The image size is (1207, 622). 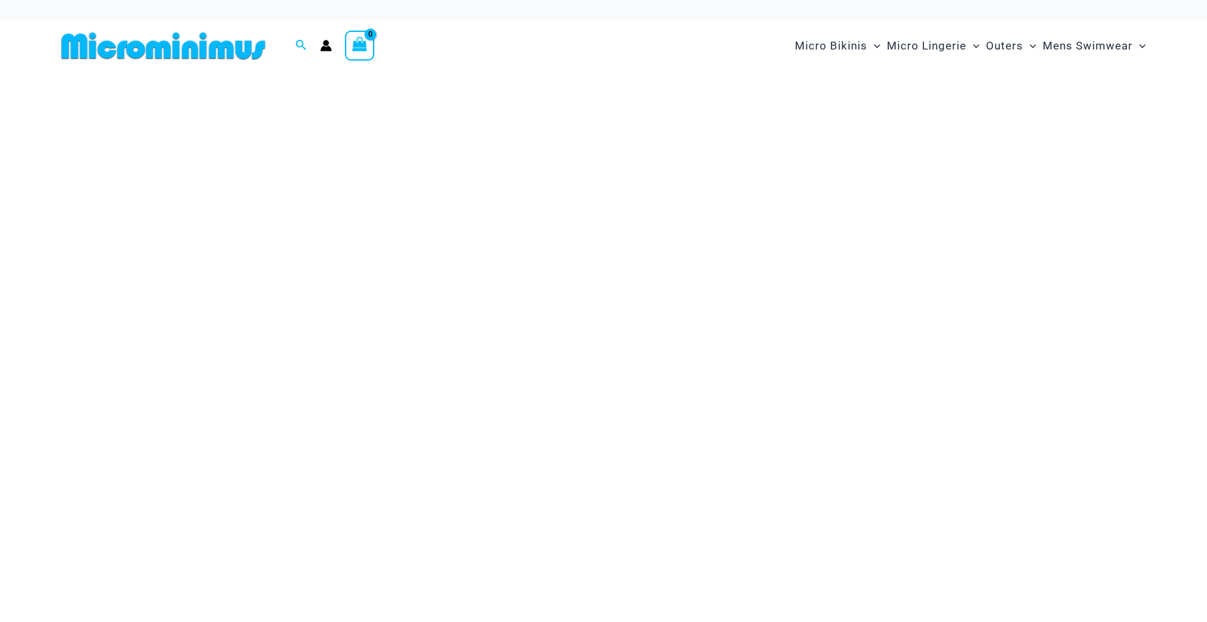 I want to click on a: Micro LingerieMenu ToggleMenu Toggle, so click(x=933, y=46).